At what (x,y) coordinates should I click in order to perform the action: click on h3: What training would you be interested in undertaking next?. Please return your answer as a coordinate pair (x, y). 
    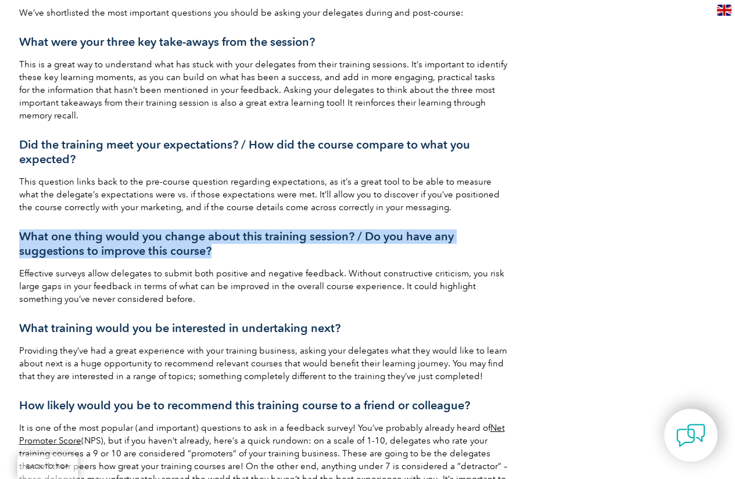
    Looking at the image, I should click on (263, 328).